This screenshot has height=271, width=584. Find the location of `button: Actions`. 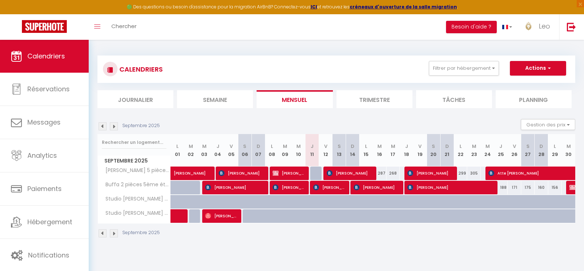

button: Actions is located at coordinates (538, 68).